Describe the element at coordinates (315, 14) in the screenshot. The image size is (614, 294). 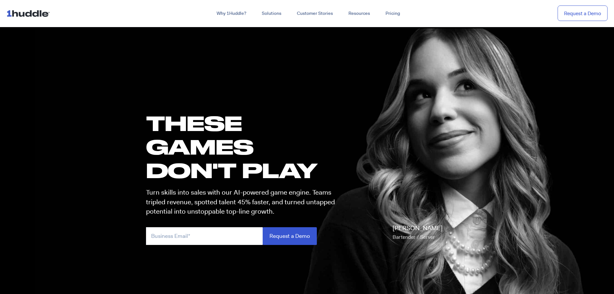
I see `a: Customer Stories` at that location.